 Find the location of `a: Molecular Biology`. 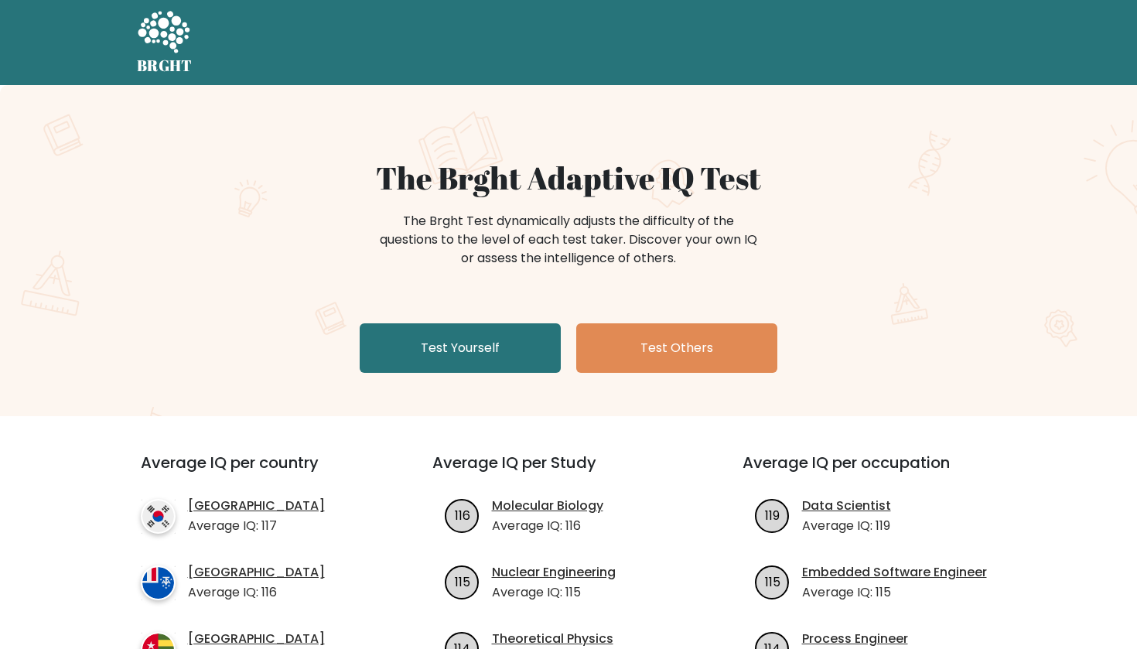

a: Molecular Biology is located at coordinates (548, 506).